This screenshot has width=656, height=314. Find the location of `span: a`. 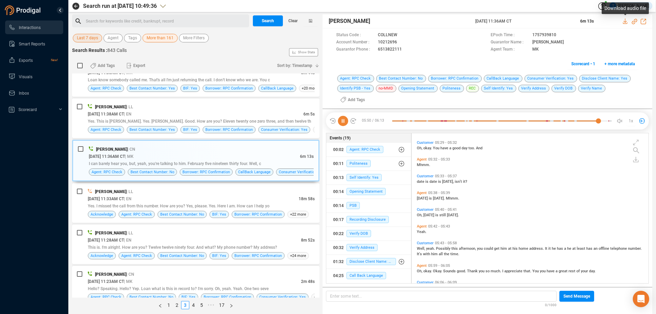

span: a is located at coordinates (557, 271).